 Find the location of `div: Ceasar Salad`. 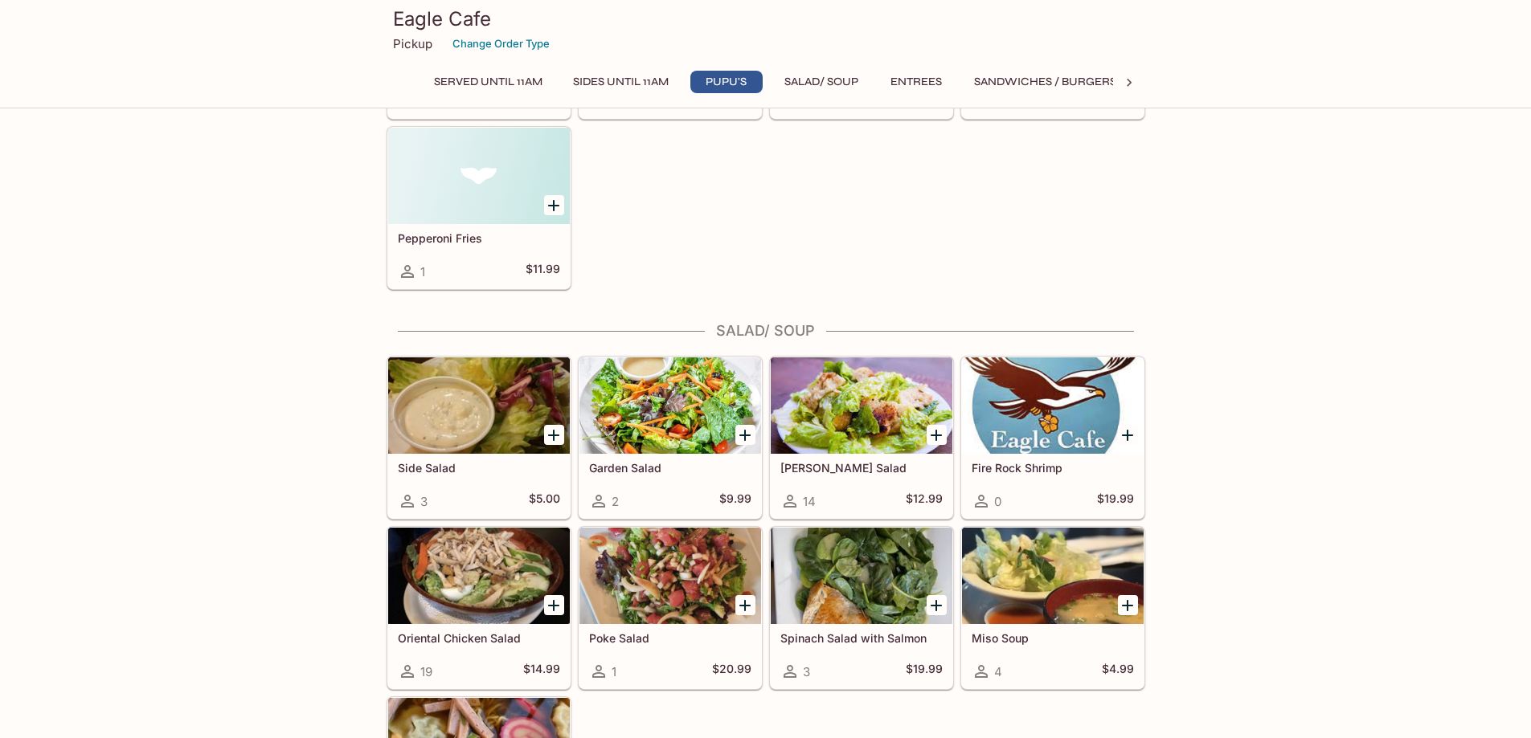

div: Ceasar Salad is located at coordinates (861, 406).